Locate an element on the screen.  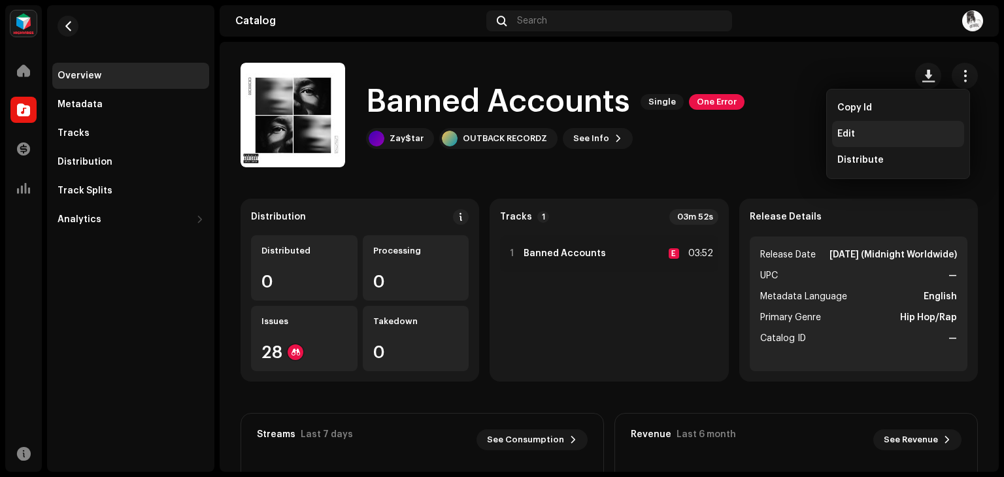
div: Catalog is located at coordinates (358, 21).